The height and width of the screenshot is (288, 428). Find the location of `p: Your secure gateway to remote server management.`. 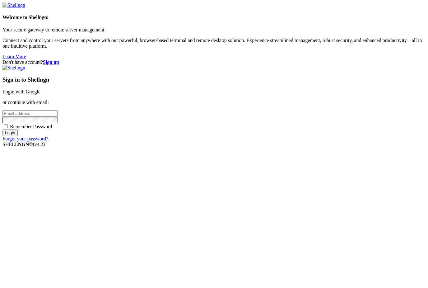

p: Your secure gateway to remote server management. is located at coordinates (214, 30).